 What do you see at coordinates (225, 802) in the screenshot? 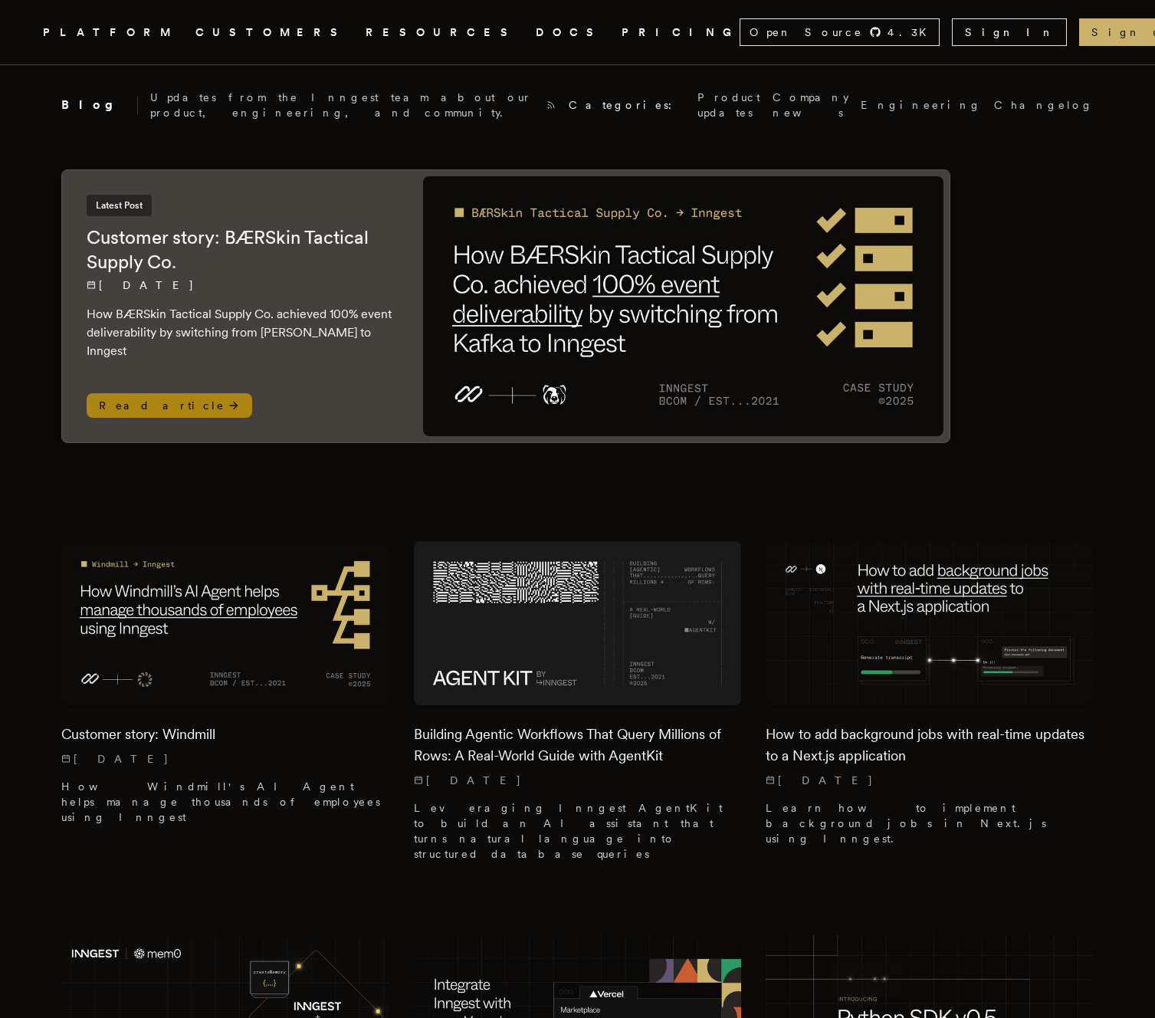
I see `p: How Windmill's AI Agent helps manage thousands of employees using Inngest` at bounding box center [225, 802].